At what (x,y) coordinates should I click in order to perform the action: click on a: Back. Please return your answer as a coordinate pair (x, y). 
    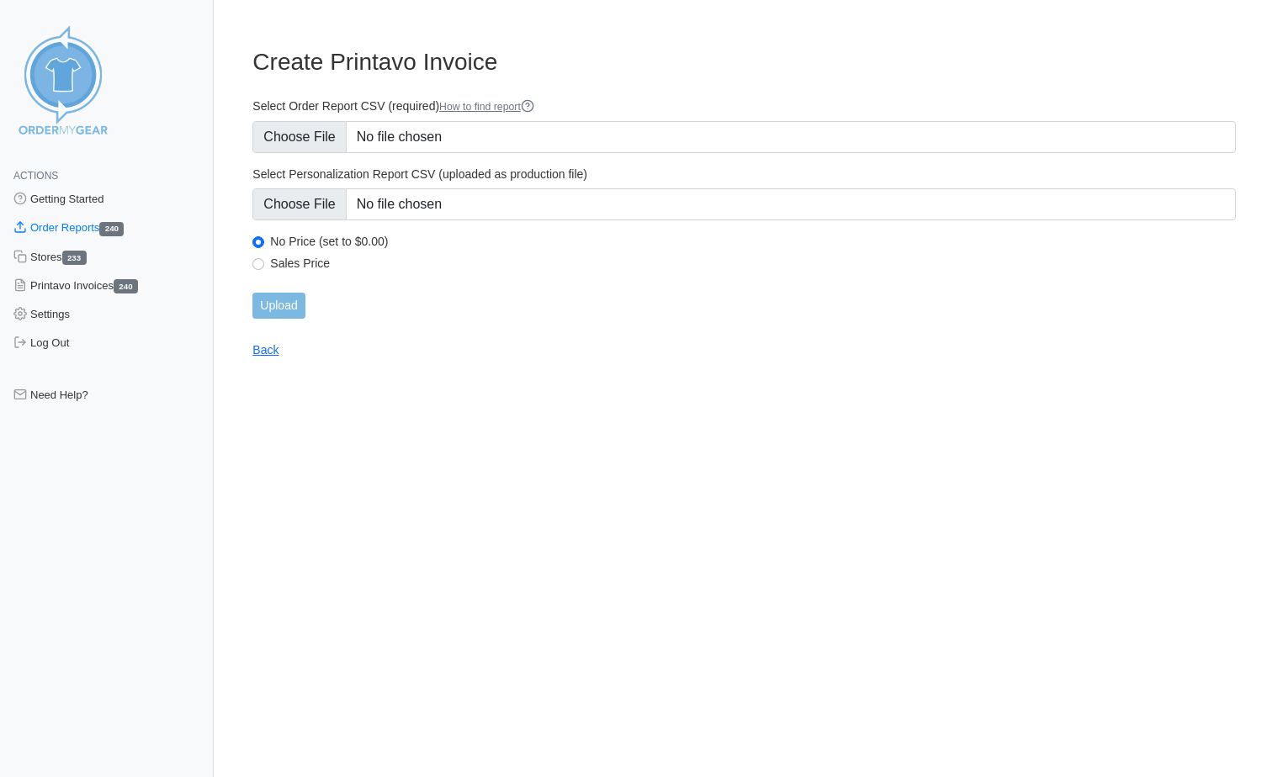
    Looking at the image, I should click on (265, 350).